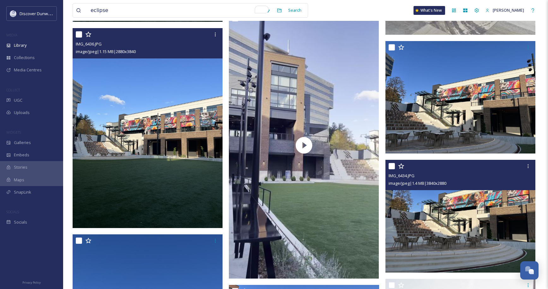 This screenshot has height=289, width=548. I want to click on span: Galleries, so click(22, 142).